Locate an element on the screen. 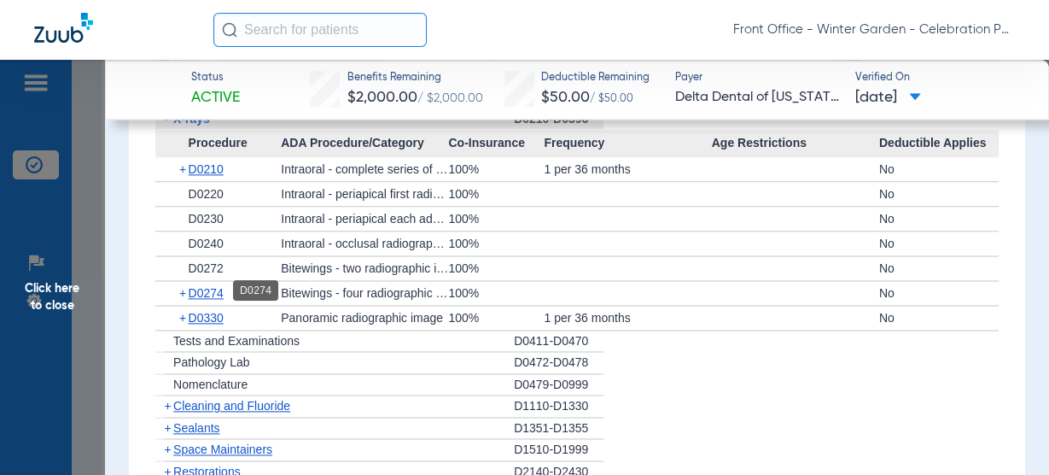 Image resolution: width=1049 pixels, height=475 pixels. div: Intraoral - complete series of radiographic images is located at coordinates (364, 169).